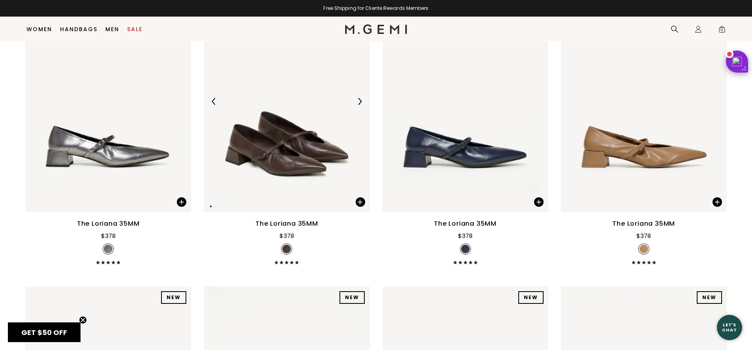  Describe the element at coordinates (112, 29) in the screenshot. I see `a: Men` at that location.